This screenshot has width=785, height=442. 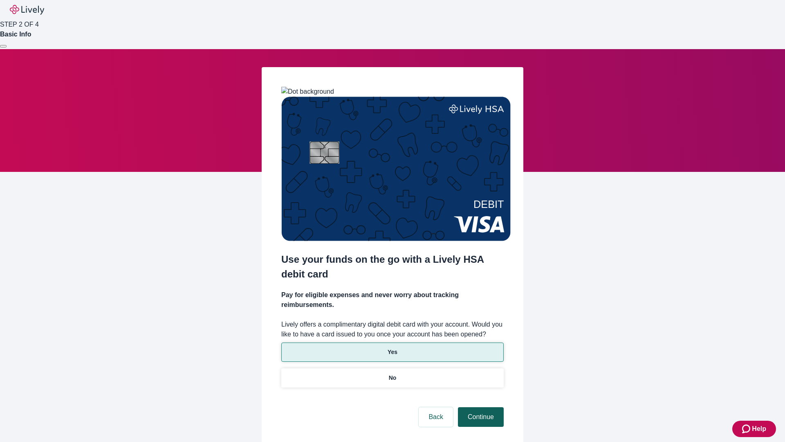 I want to click on h2: Use your funds on the go with a Lively HSA debit card, so click(x=393, y=267).